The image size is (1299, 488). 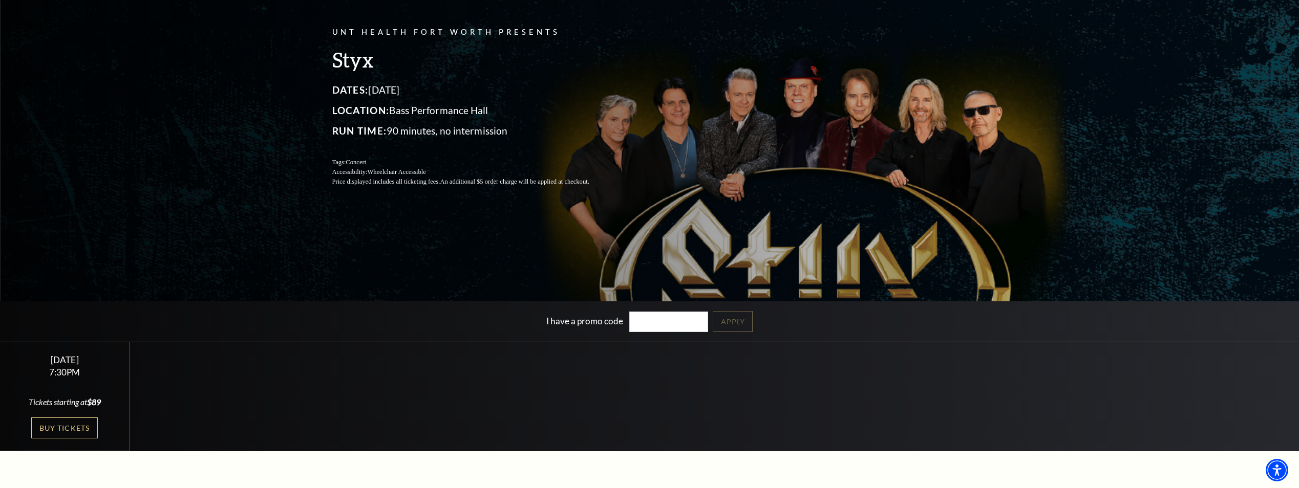 What do you see at coordinates (473, 182) in the screenshot?
I see `p: Price displayed includes all ticketing fees.` at bounding box center [473, 182].